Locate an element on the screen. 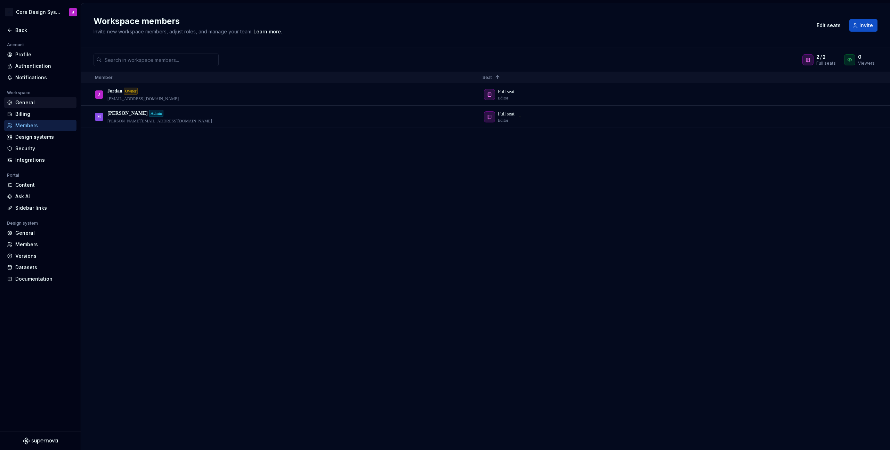  a: Content is located at coordinates (40, 185).